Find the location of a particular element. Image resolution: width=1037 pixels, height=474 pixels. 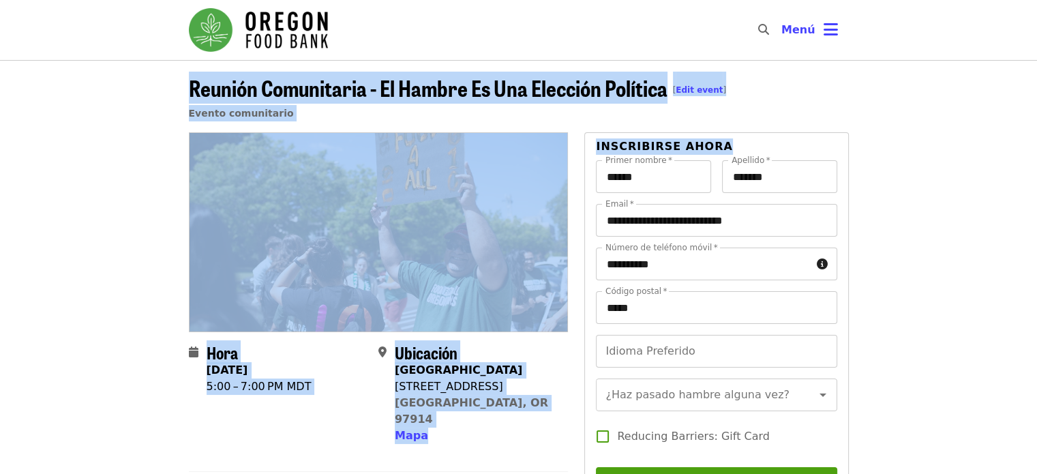

input: Email is located at coordinates (716, 220).